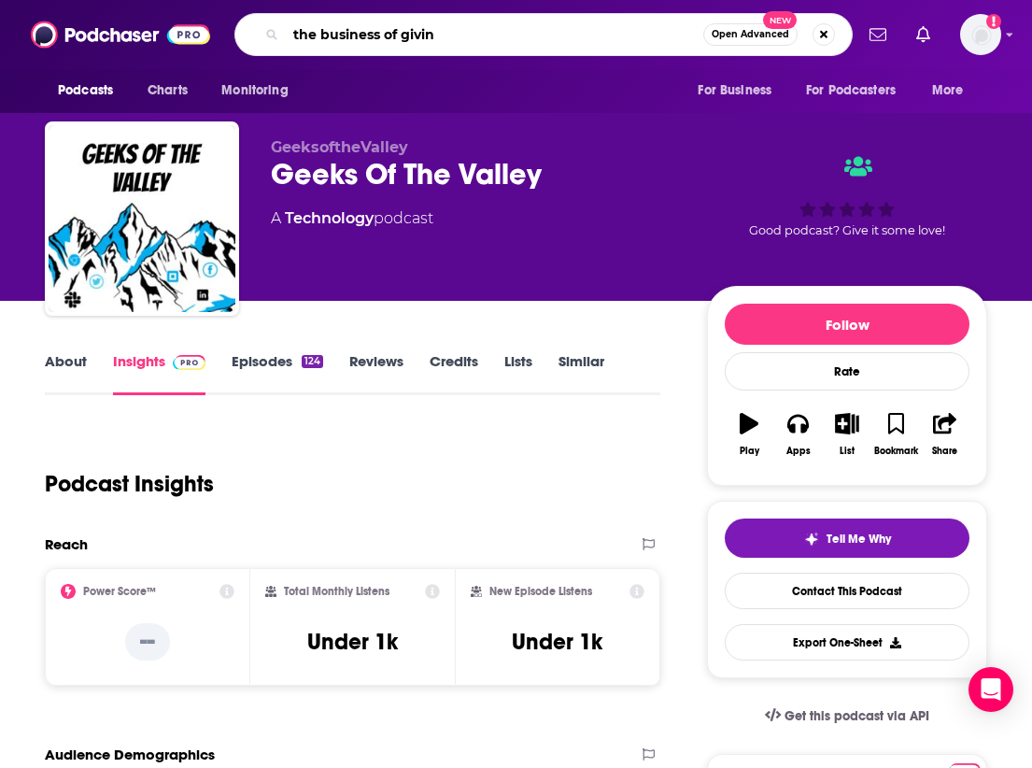  Describe the element at coordinates (980, 35) in the screenshot. I see `span: Logged in as sophiak` at that location.